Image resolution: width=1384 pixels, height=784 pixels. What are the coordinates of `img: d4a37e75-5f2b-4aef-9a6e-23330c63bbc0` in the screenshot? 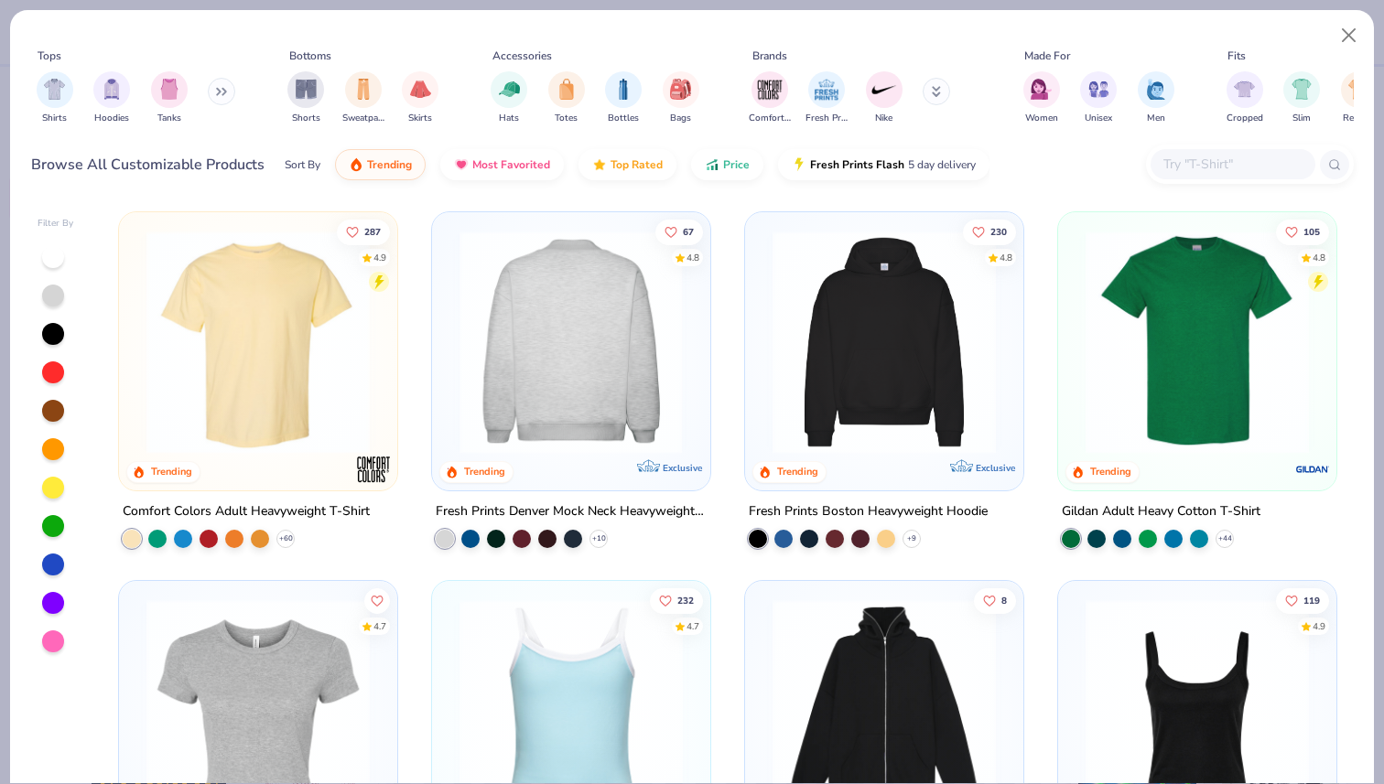 It's located at (1125, 342).